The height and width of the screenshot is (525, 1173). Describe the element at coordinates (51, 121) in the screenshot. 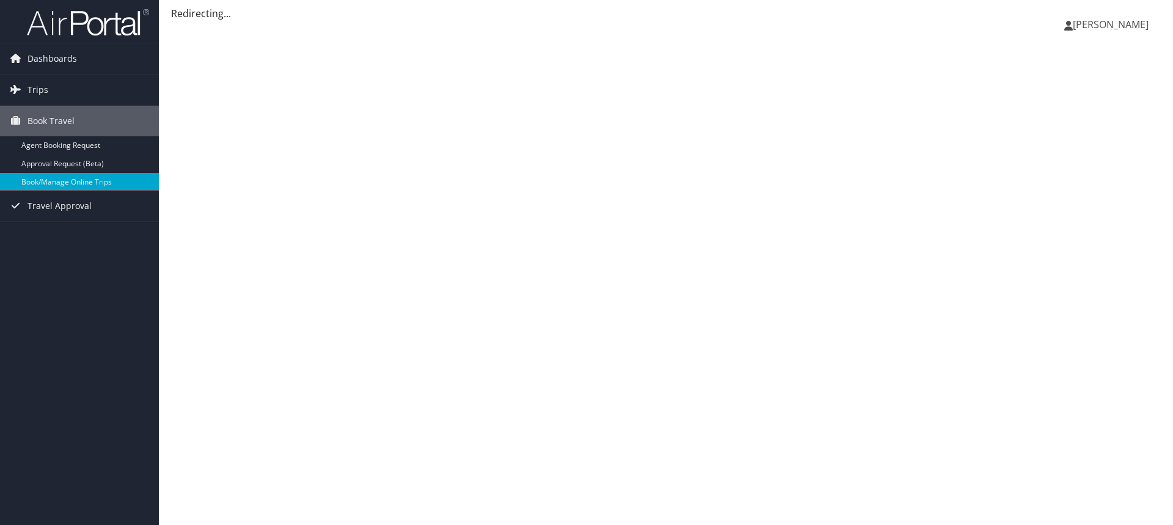

I see `span: Book Travel` at that location.